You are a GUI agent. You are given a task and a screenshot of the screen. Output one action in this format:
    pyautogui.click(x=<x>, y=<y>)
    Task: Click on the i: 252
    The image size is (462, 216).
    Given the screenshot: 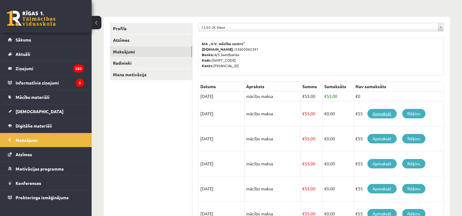 What is the action you would take?
    pyautogui.click(x=78, y=68)
    